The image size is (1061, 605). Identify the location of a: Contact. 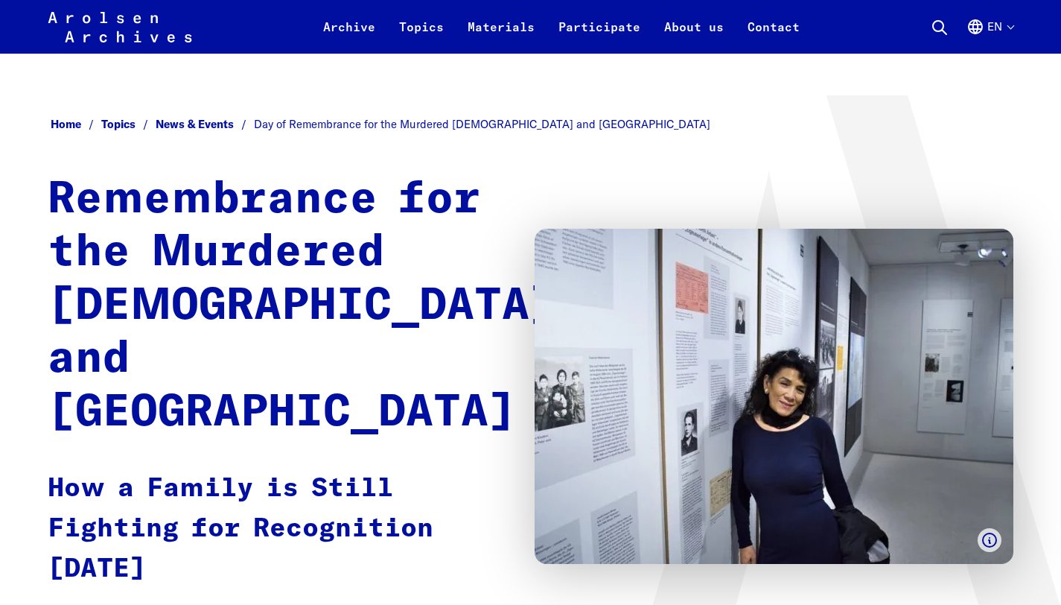
(774, 36).